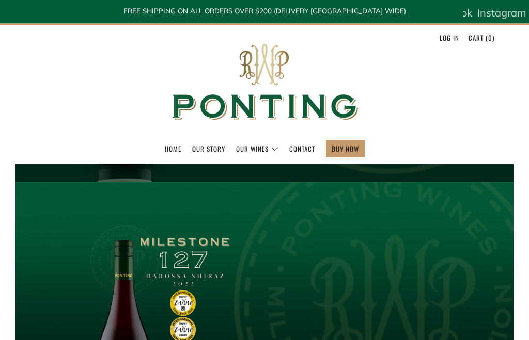  What do you see at coordinates (501, 13) in the screenshot?
I see `a: Instagram` at bounding box center [501, 13].